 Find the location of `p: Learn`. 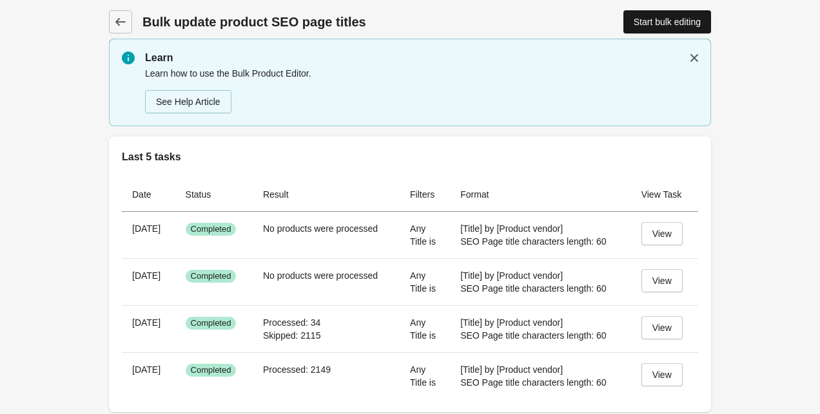

p: Learn is located at coordinates (422, 58).